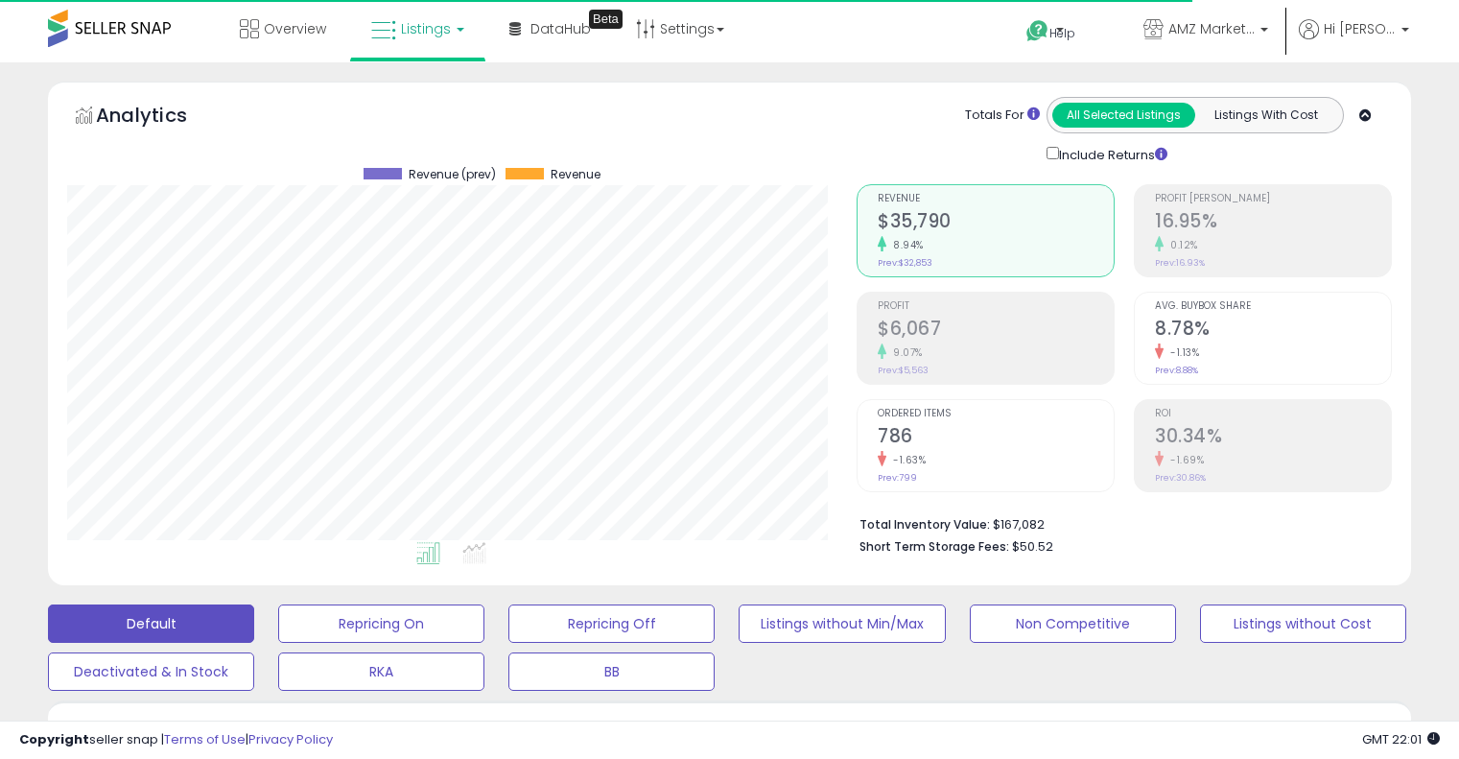 This screenshot has width=1459, height=759. What do you see at coordinates (996, 306) in the screenshot?
I see `span: Profit` at bounding box center [996, 306].